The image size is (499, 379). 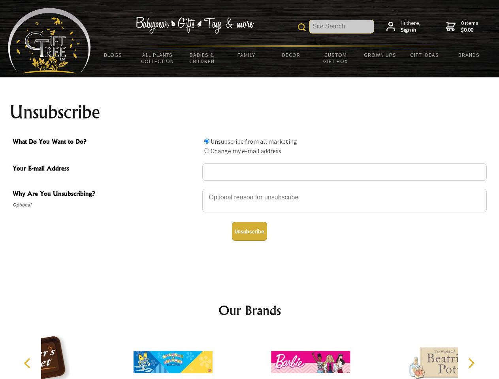 What do you see at coordinates (471, 364) in the screenshot?
I see `button: Next` at bounding box center [471, 364].